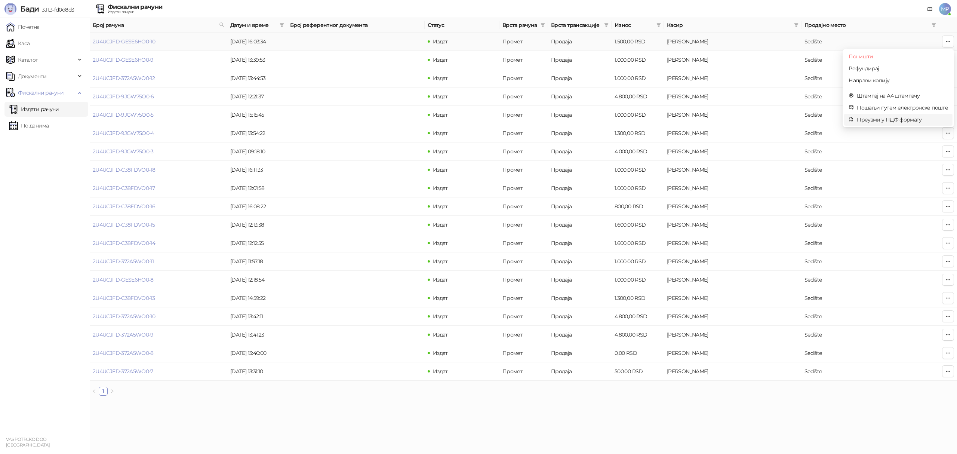  I want to click on td: 1.500,00 RSD, so click(638, 42).